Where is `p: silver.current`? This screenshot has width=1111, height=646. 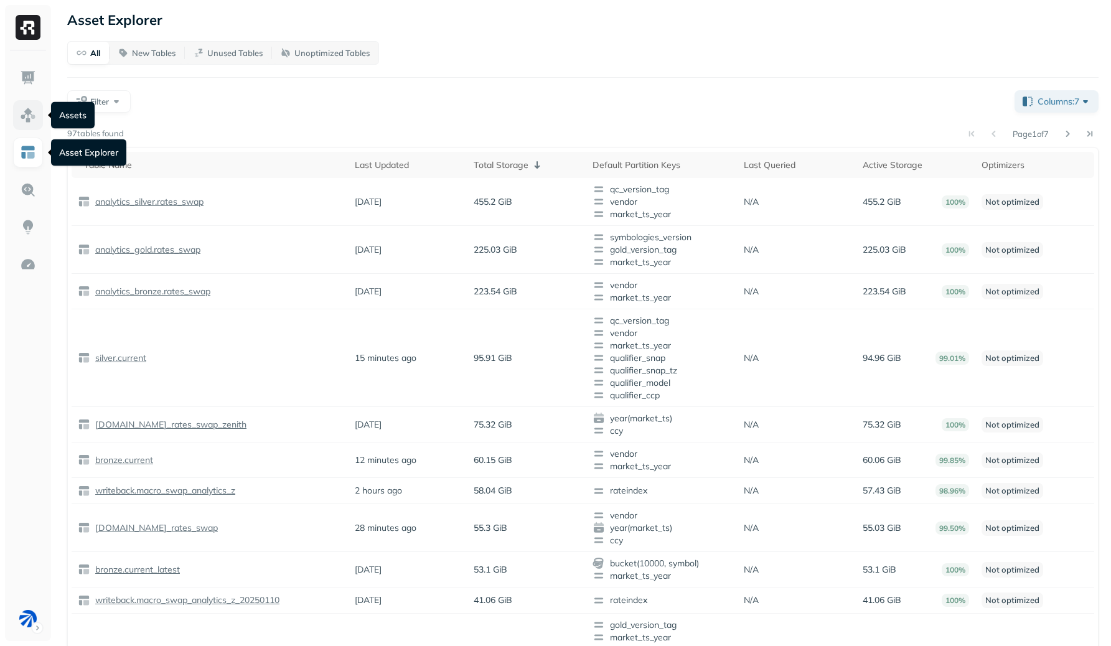
p: silver.current is located at coordinates (120, 358).